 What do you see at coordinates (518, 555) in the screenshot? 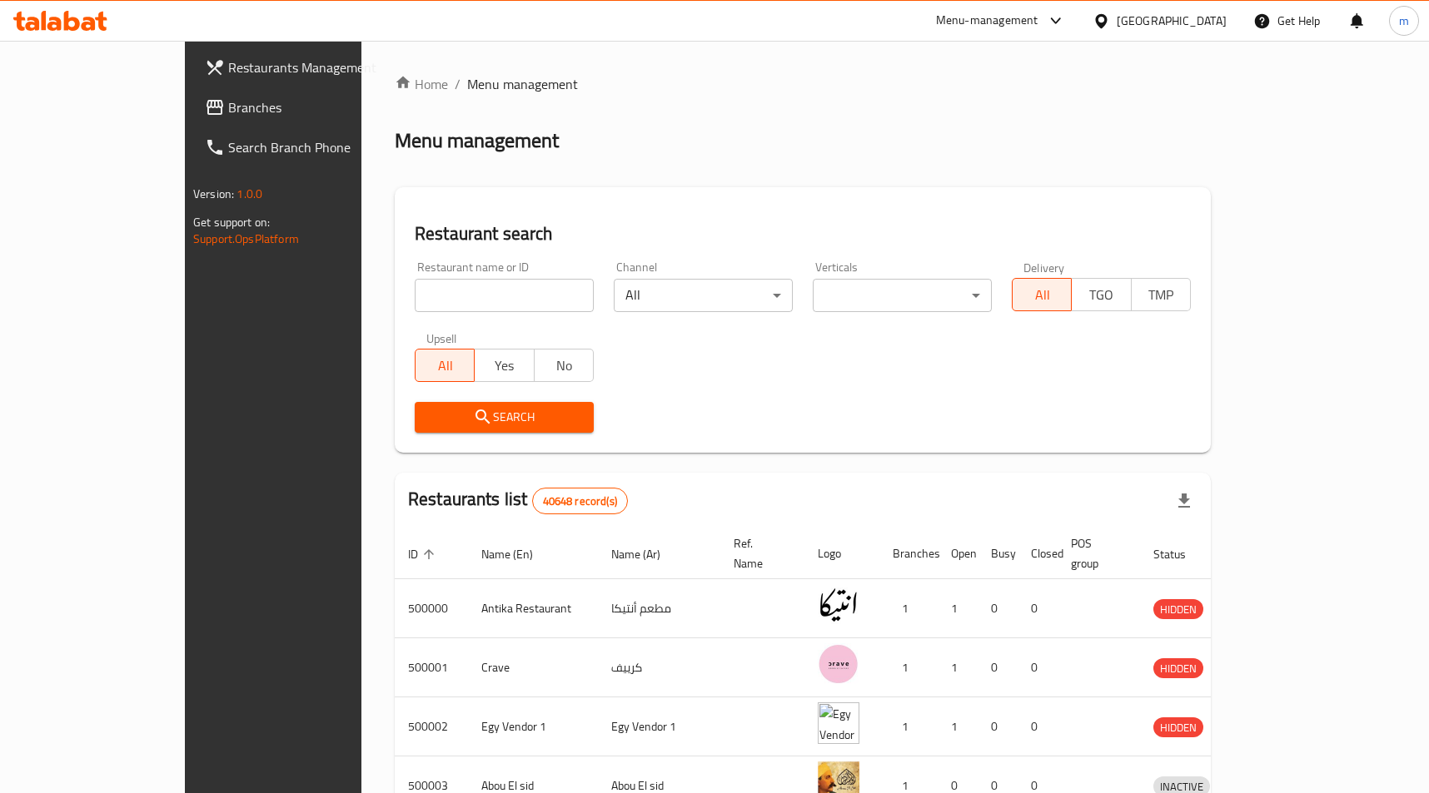
I see `span: Name (En)` at bounding box center [518, 555].